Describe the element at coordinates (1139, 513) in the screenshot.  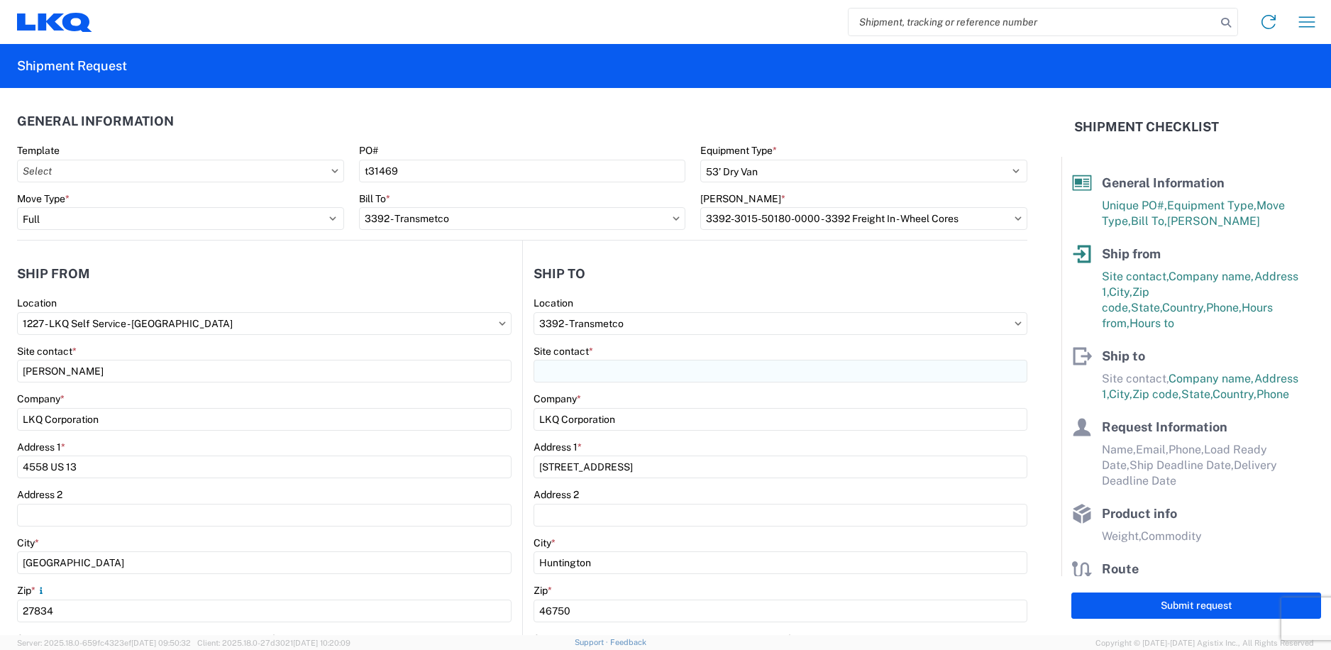
I see `span: Product info` at that location.